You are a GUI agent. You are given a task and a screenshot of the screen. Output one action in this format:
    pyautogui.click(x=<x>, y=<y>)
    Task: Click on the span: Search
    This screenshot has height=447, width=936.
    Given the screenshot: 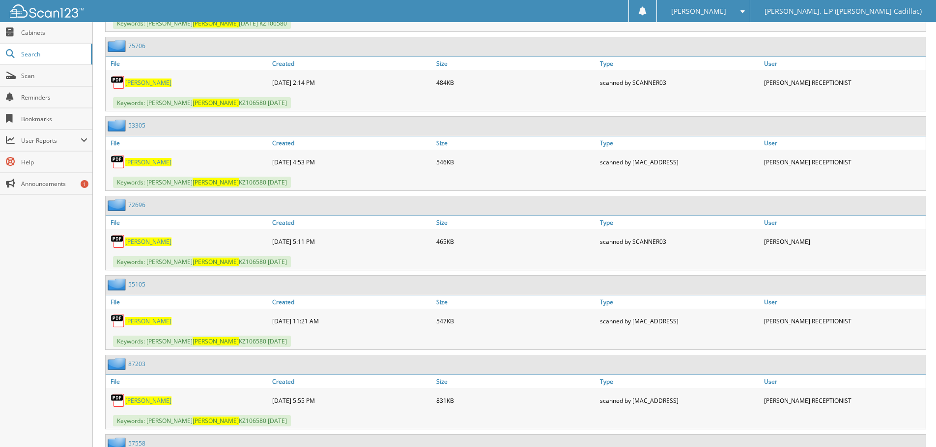 What is the action you would take?
    pyautogui.click(x=54, y=54)
    